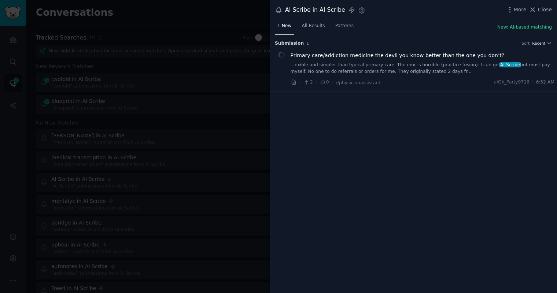  What do you see at coordinates (516, 10) in the screenshot?
I see `button: More` at bounding box center [516, 10].